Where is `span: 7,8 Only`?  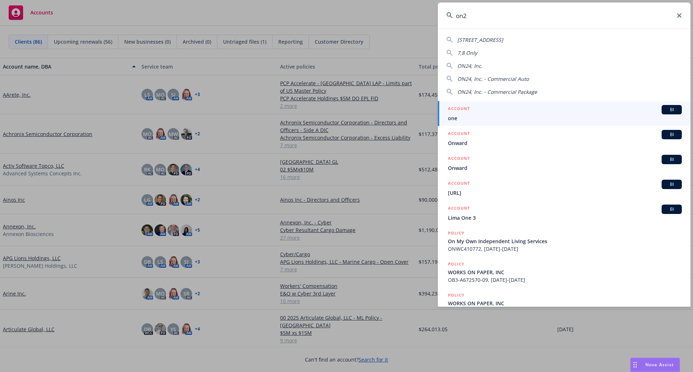 span: 7,8 Only is located at coordinates (467, 53).